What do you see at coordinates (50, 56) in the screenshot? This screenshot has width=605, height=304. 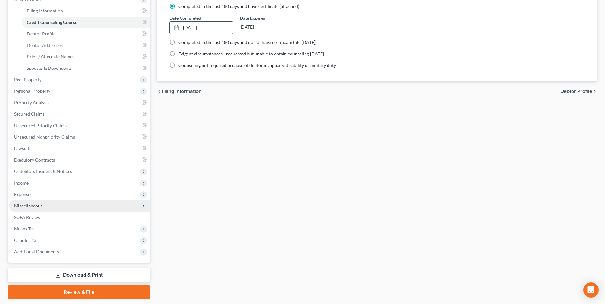 I see `span: Prior / Alternate Names` at bounding box center [50, 56].